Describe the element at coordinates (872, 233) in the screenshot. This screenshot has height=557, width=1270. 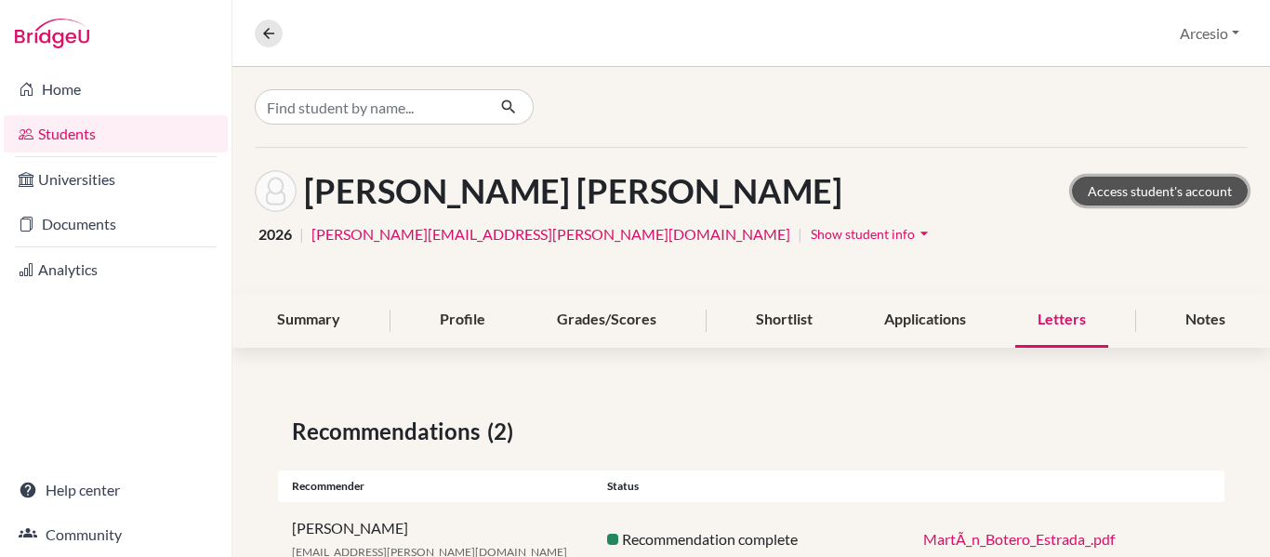
I see `button: Show student infoarrow_drop_down` at that location.